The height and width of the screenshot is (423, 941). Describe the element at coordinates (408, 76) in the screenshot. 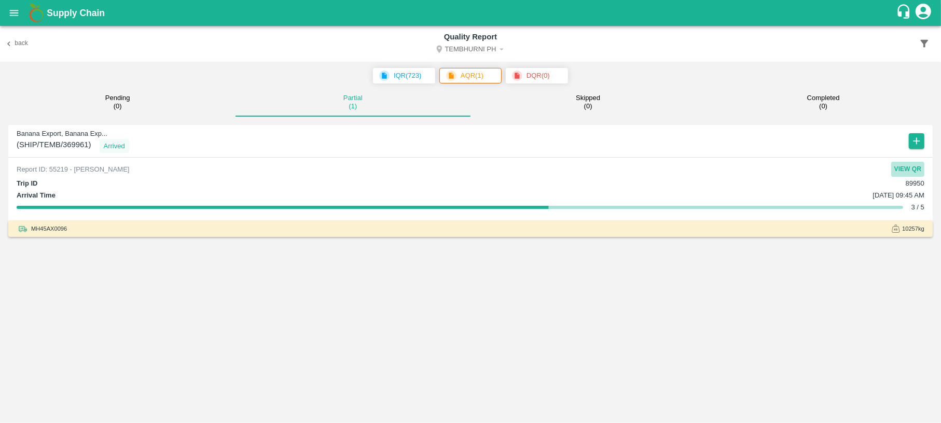

I see `p: IQR ( 723 )` at that location.